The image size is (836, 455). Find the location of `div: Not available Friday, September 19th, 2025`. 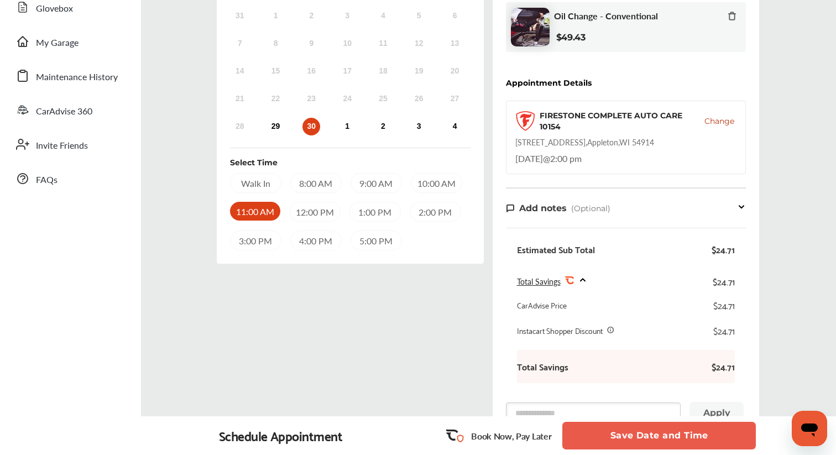

div: Not available Friday, September 19th, 2025 is located at coordinates (419, 71).